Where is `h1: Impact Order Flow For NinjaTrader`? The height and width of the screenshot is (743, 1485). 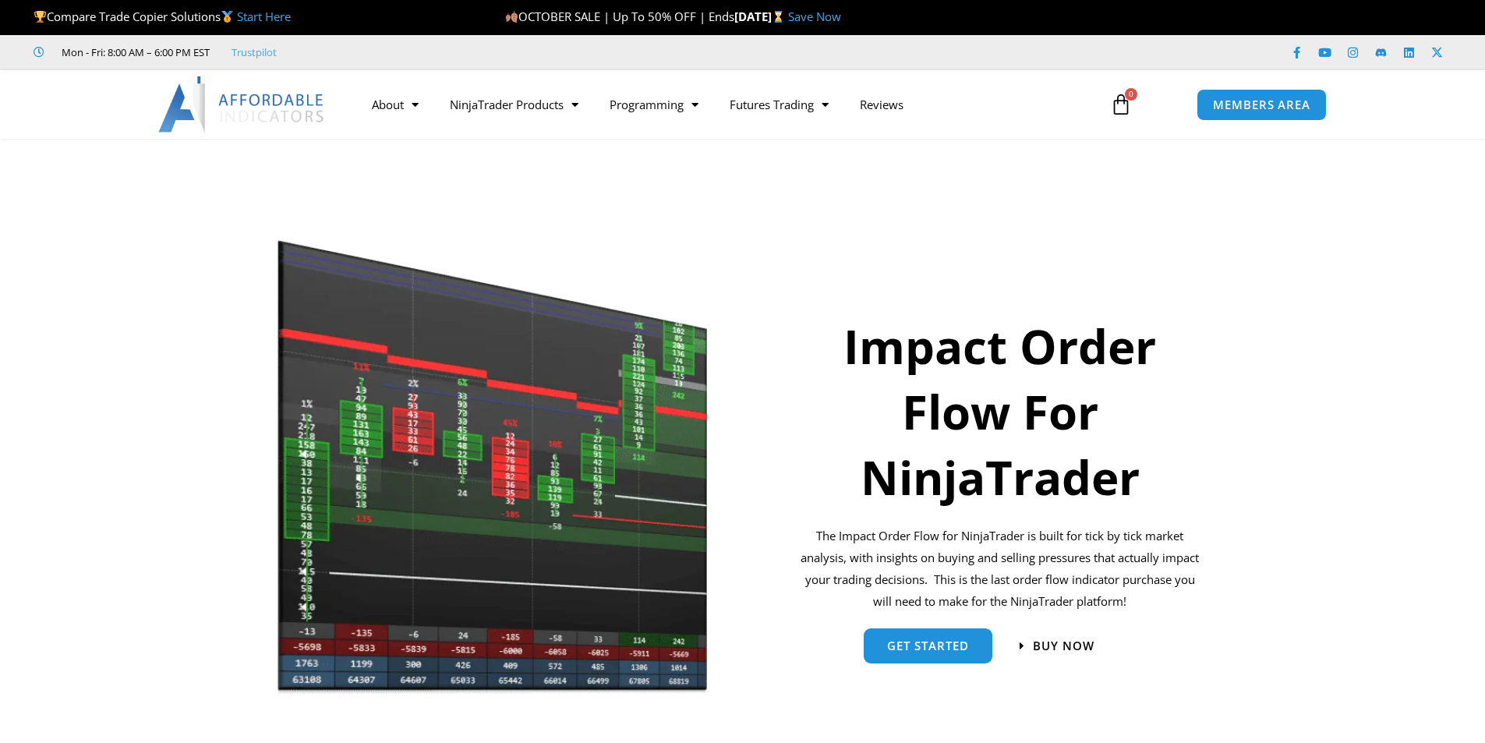
h1: Impact Order Flow For NinjaTrader is located at coordinates (1000, 411).